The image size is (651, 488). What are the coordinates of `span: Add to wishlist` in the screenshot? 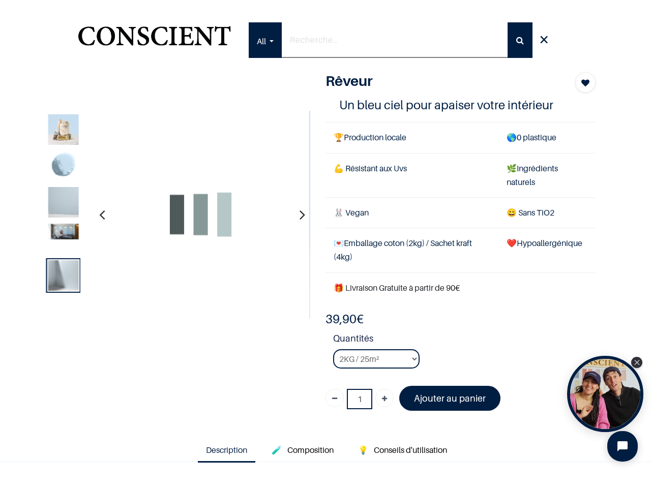 It's located at (585, 83).